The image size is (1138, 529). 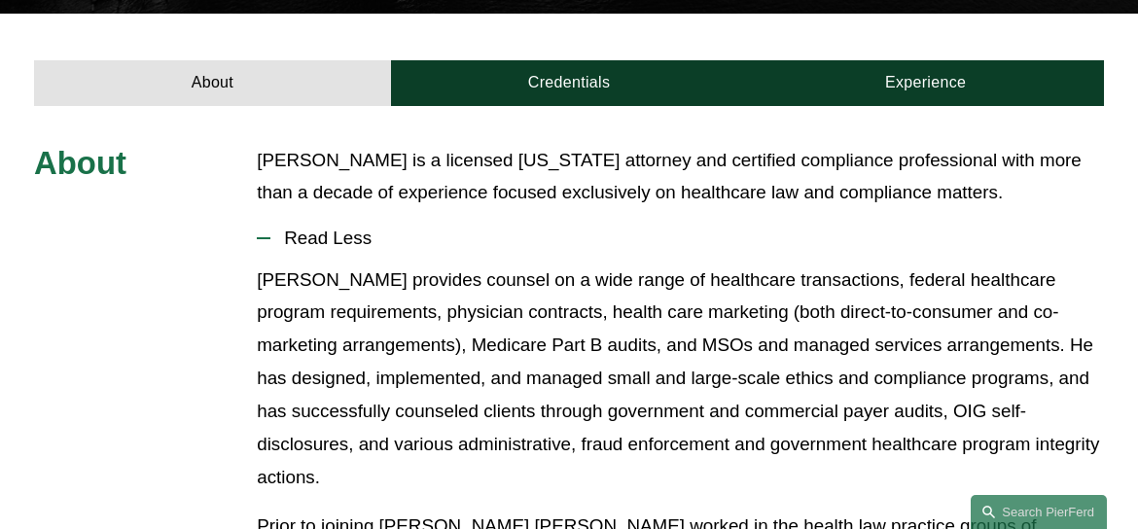 I want to click on a: About, so click(x=212, y=83).